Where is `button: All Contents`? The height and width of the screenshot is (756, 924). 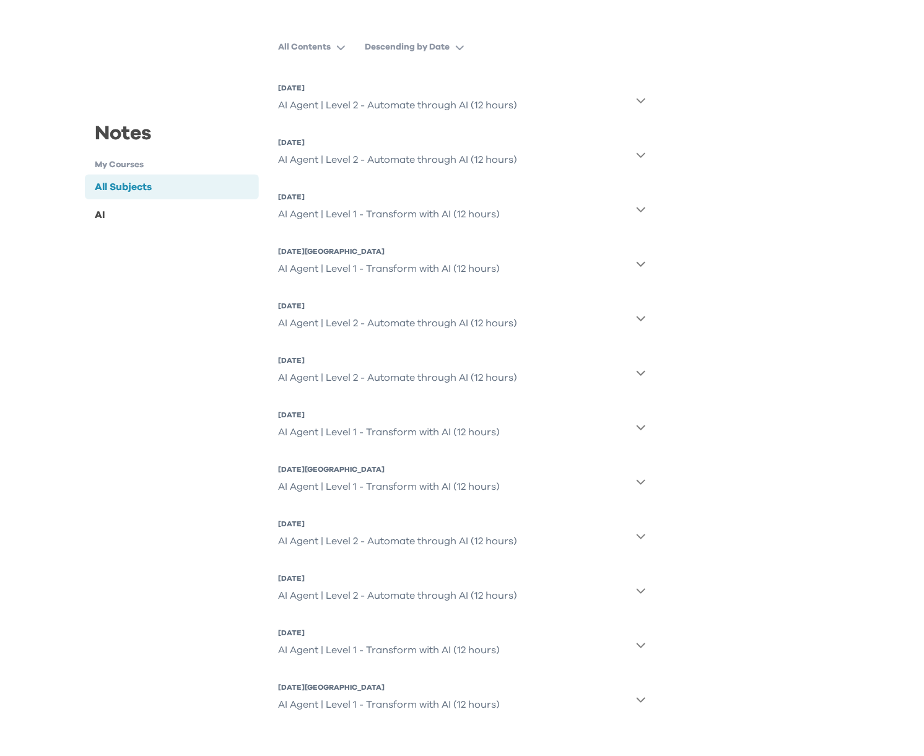
button: All Contents is located at coordinates (317, 47).